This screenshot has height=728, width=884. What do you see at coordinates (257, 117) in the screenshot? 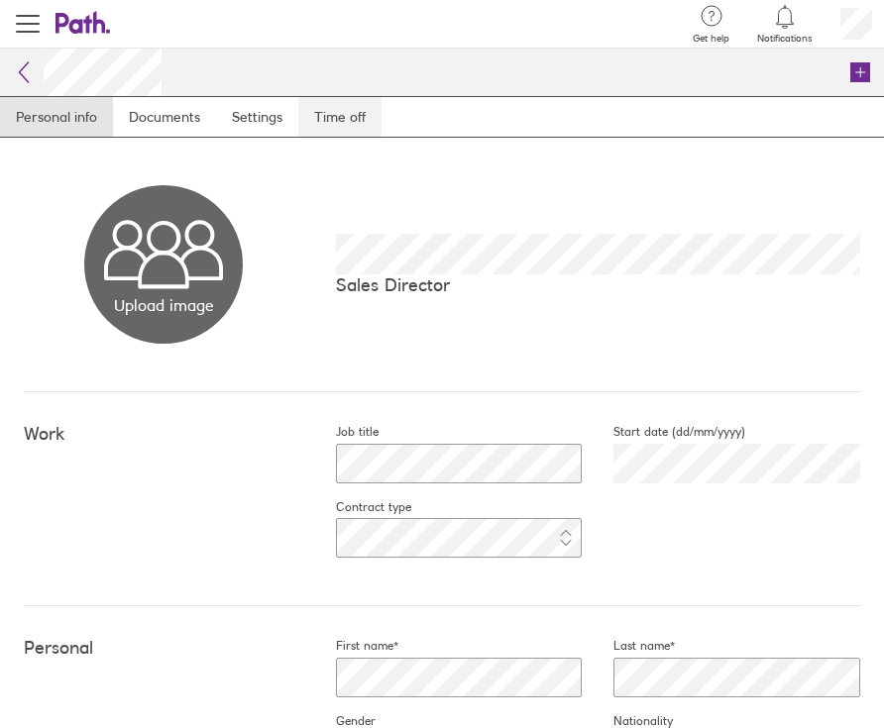
I see `a: Settings` at bounding box center [257, 117].